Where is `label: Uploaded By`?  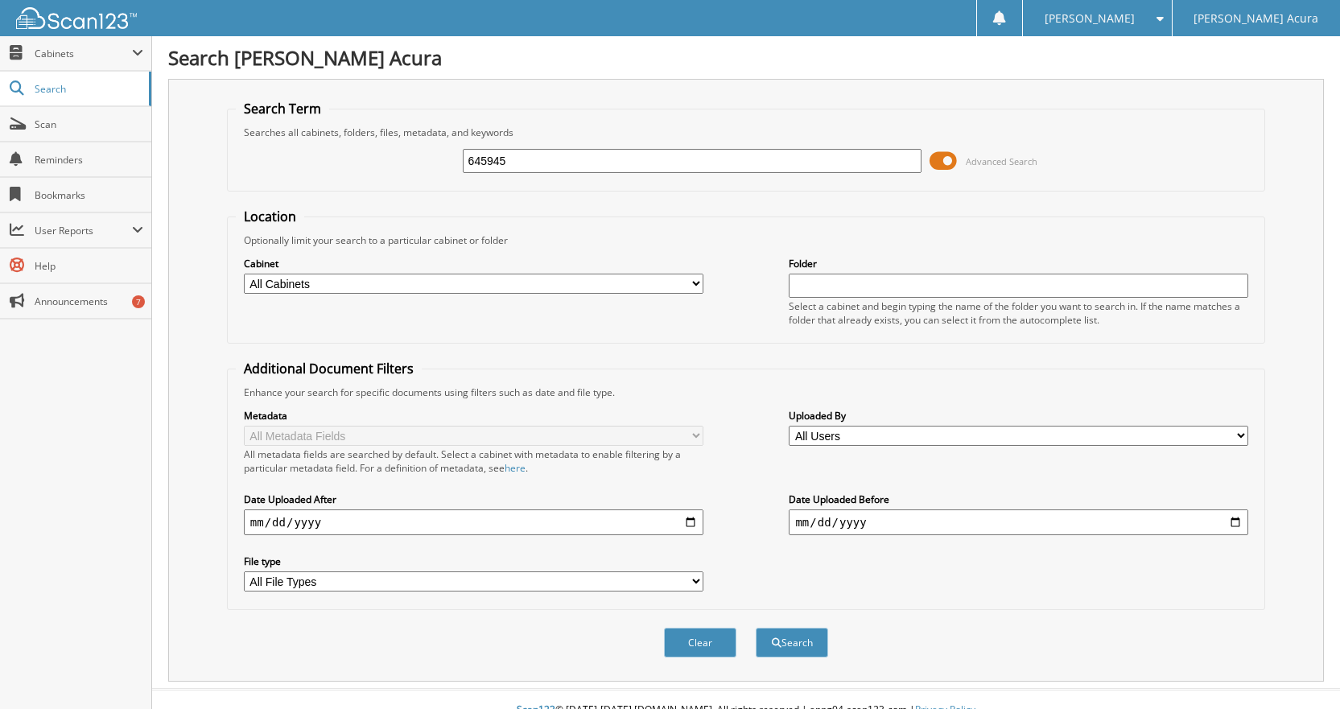 label: Uploaded By is located at coordinates (1018, 415).